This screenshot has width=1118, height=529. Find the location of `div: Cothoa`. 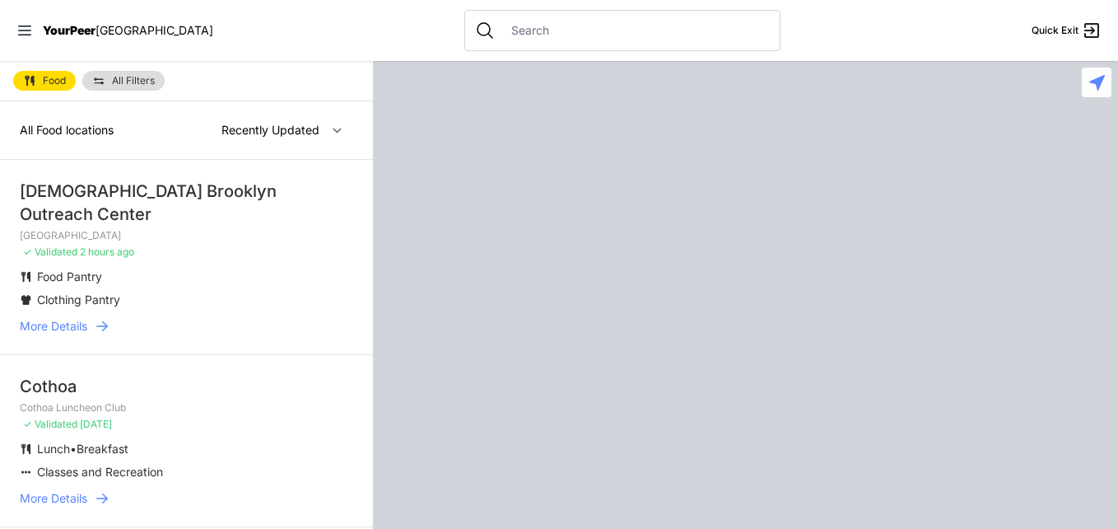

div: Cothoa is located at coordinates (186, 386).